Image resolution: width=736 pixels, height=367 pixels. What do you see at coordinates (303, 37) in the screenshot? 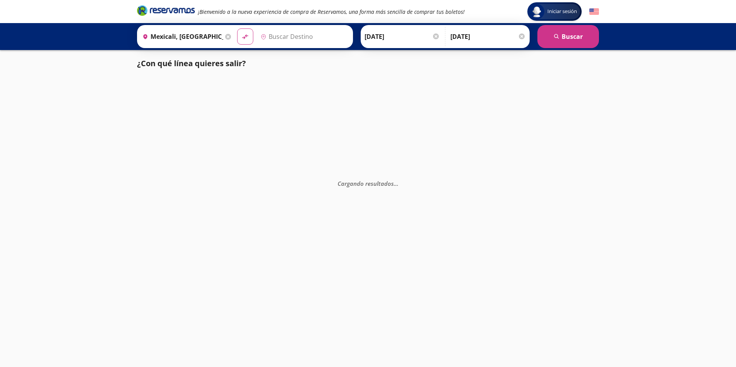
I see `input: Buscar Destino` at bounding box center [303, 37].